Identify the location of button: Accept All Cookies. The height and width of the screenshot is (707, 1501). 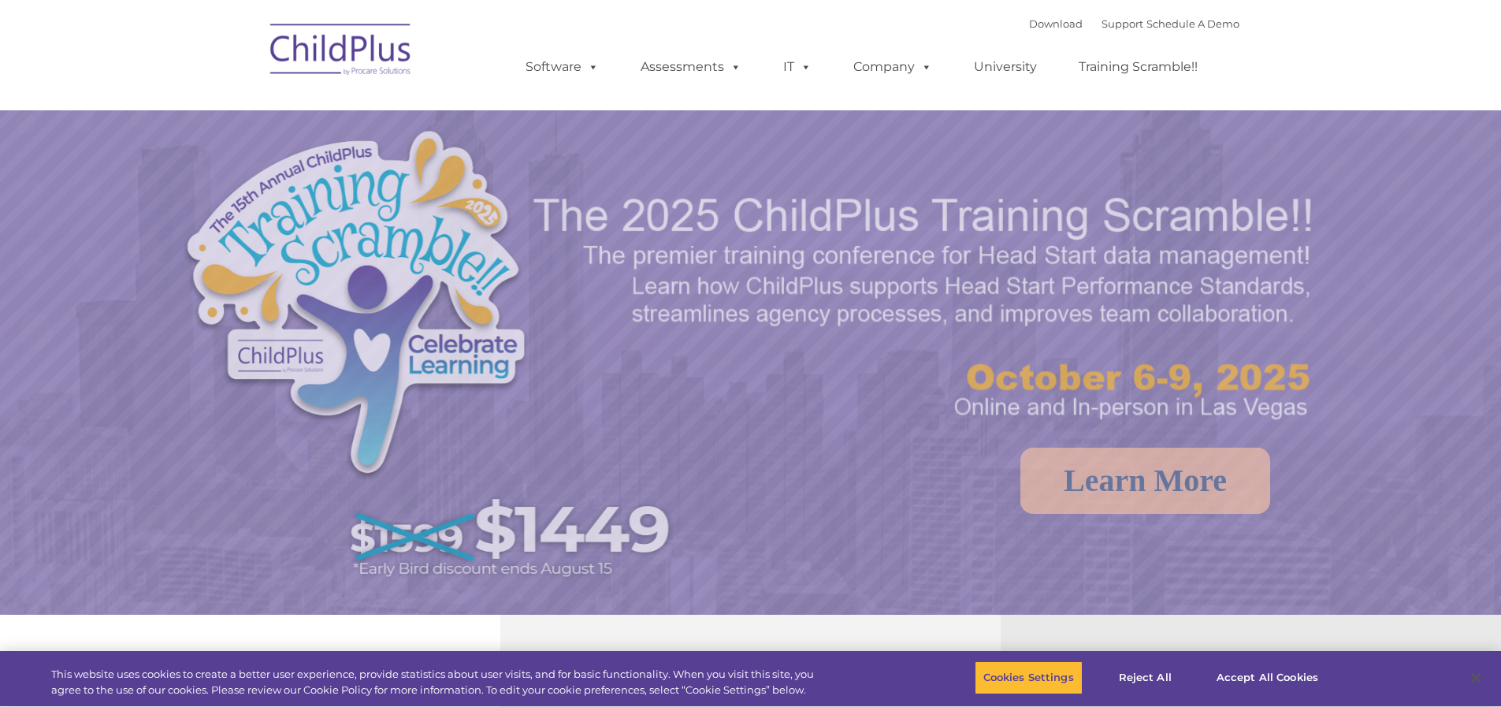
(1267, 678).